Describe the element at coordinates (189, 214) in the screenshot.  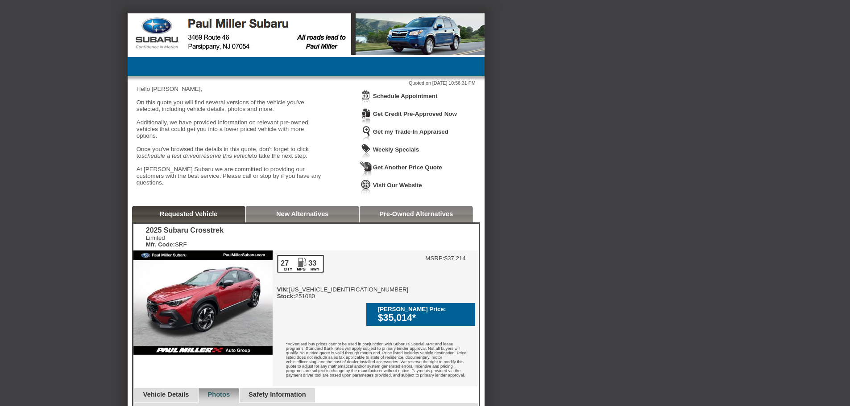
I see `a: Requested Vehicle` at that location.